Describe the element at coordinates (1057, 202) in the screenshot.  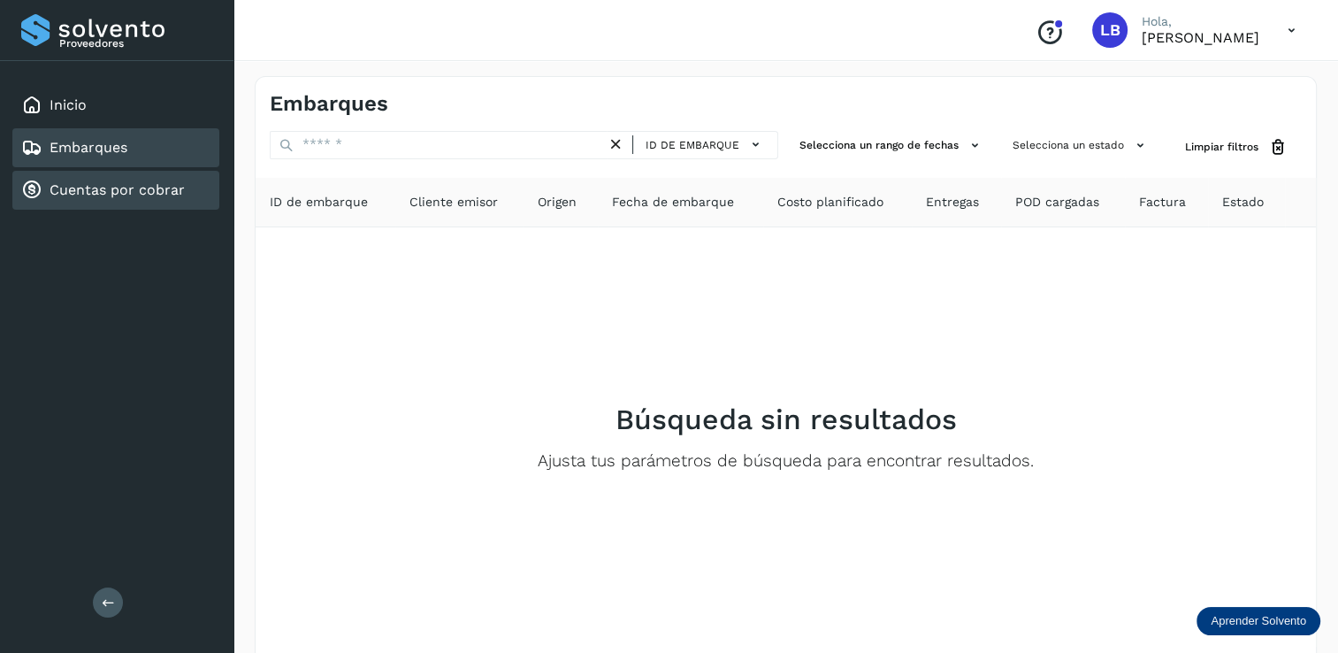
I see `span: POD cargadas` at that location.